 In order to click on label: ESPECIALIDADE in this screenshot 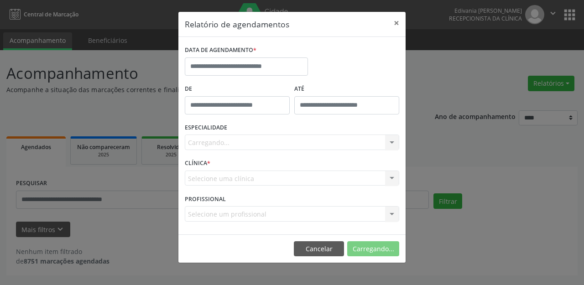, I will do `click(206, 128)`.